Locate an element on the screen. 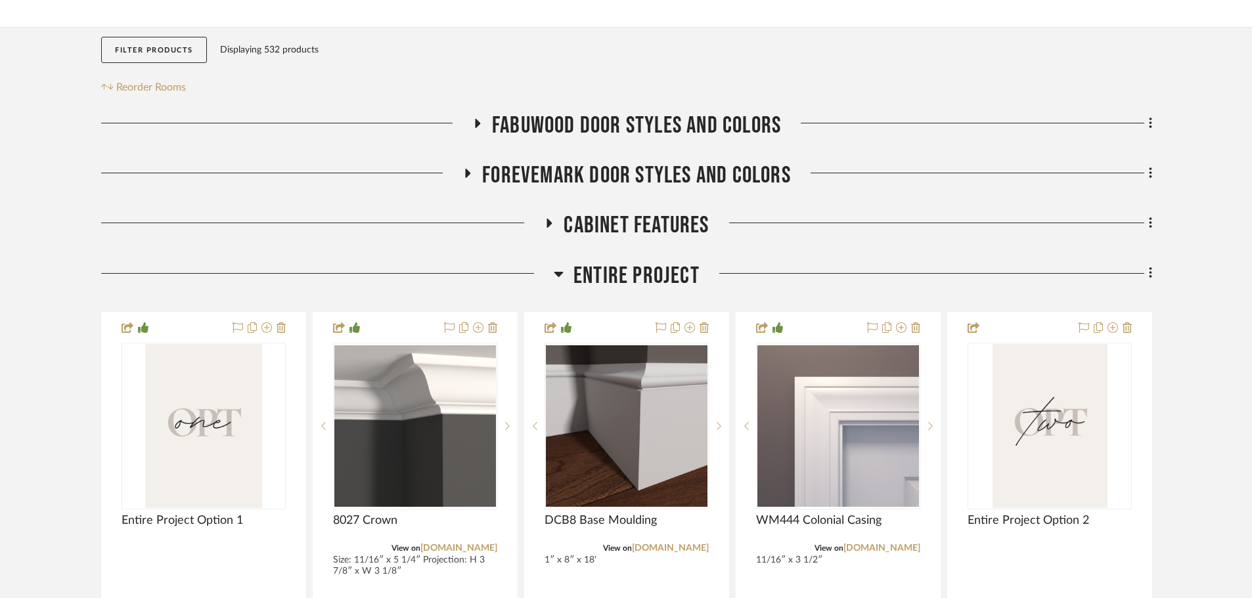  img: 8027 Crown is located at coordinates (415, 426).